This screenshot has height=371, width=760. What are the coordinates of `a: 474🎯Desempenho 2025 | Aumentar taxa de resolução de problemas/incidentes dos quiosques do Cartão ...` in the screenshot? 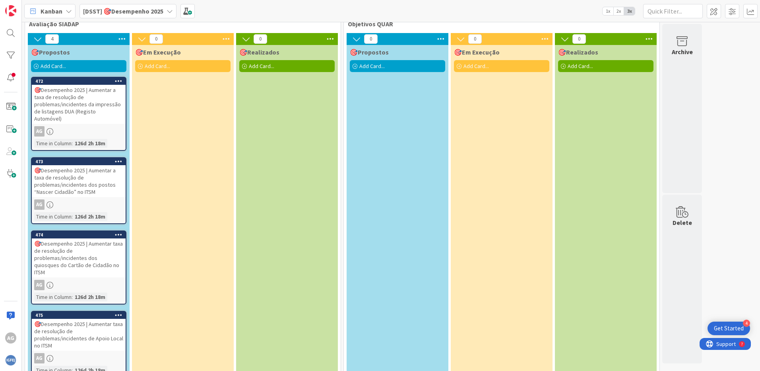 It's located at (79, 267).